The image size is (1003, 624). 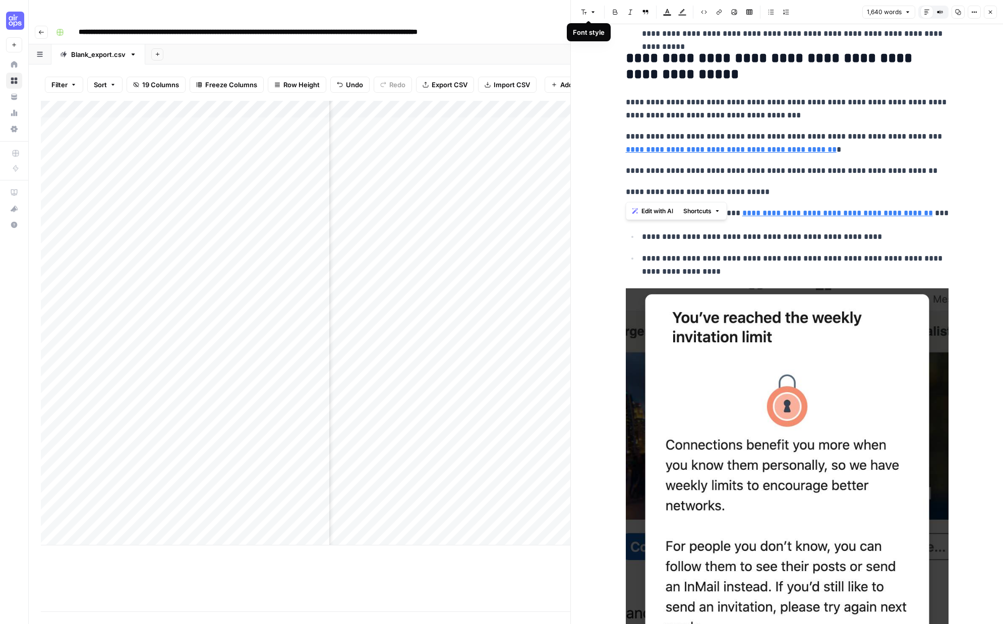 What do you see at coordinates (231, 85) in the screenshot?
I see `span: Freeze Columns` at bounding box center [231, 85].